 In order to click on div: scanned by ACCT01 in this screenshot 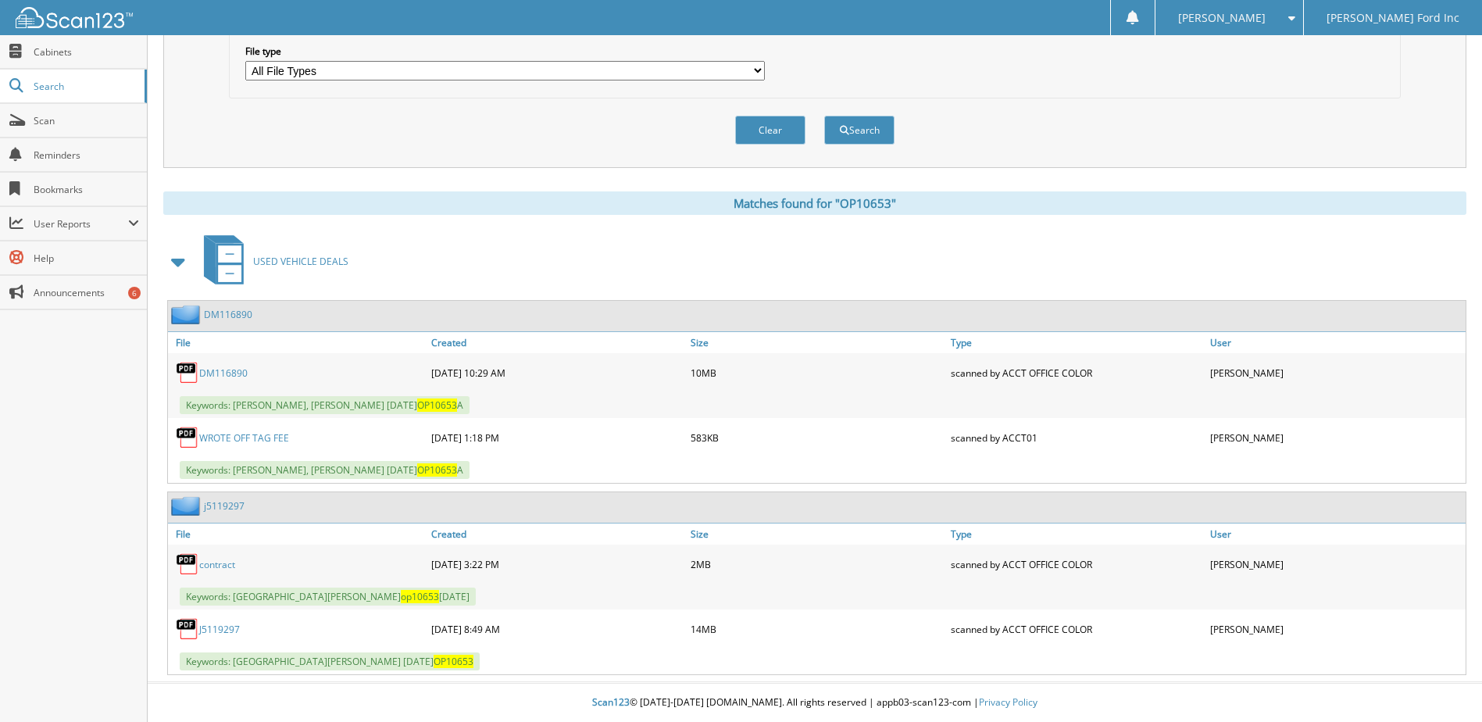, I will do `click(1077, 438)`.